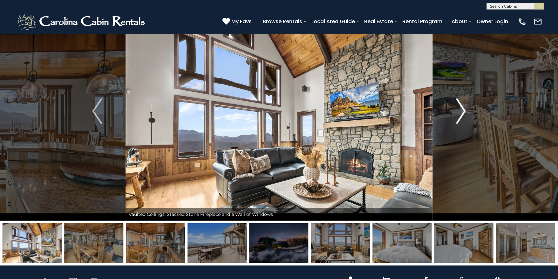 This screenshot has height=279, width=558. Describe the element at coordinates (461, 111) in the screenshot. I see `button: Next` at that location.